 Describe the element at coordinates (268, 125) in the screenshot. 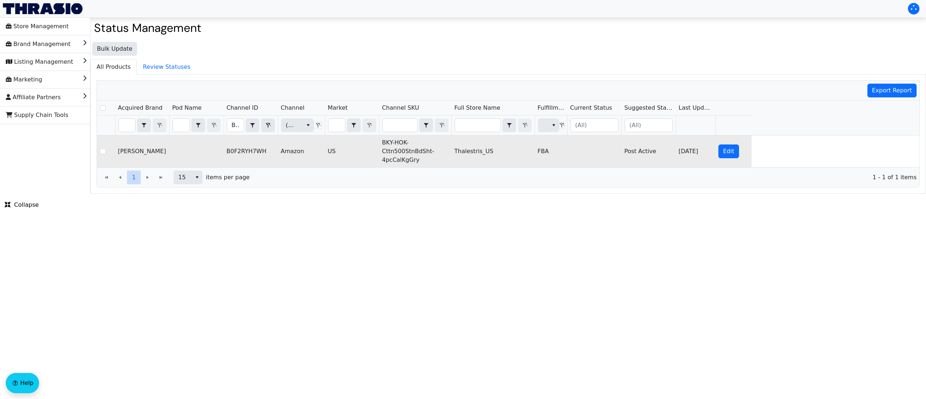

I see `button: Clear` at that location.